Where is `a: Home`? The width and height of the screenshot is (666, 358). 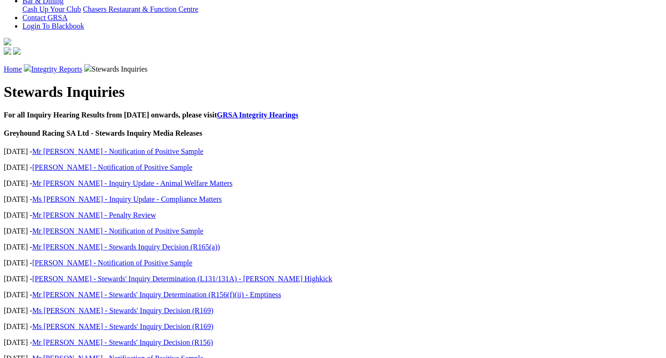
a: Home is located at coordinates (13, 69).